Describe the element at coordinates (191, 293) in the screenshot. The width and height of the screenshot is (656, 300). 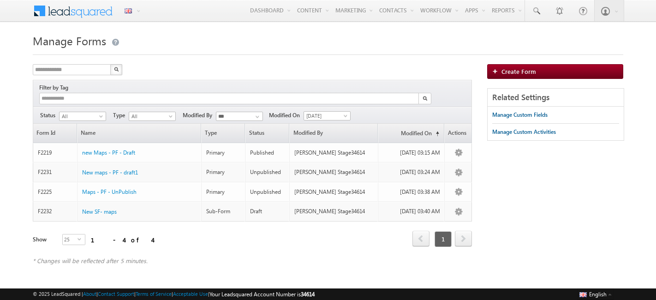
I see `a: Acceptable Use` at that location.